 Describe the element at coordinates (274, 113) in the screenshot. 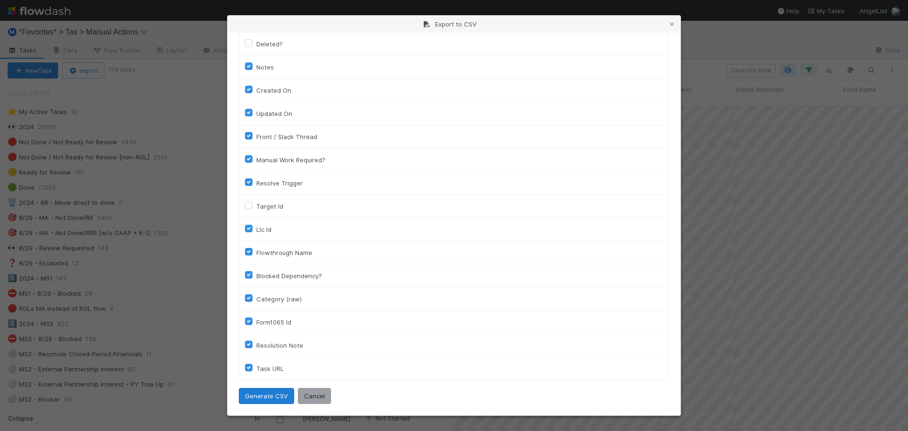

I see `label: Updated On` at that location.